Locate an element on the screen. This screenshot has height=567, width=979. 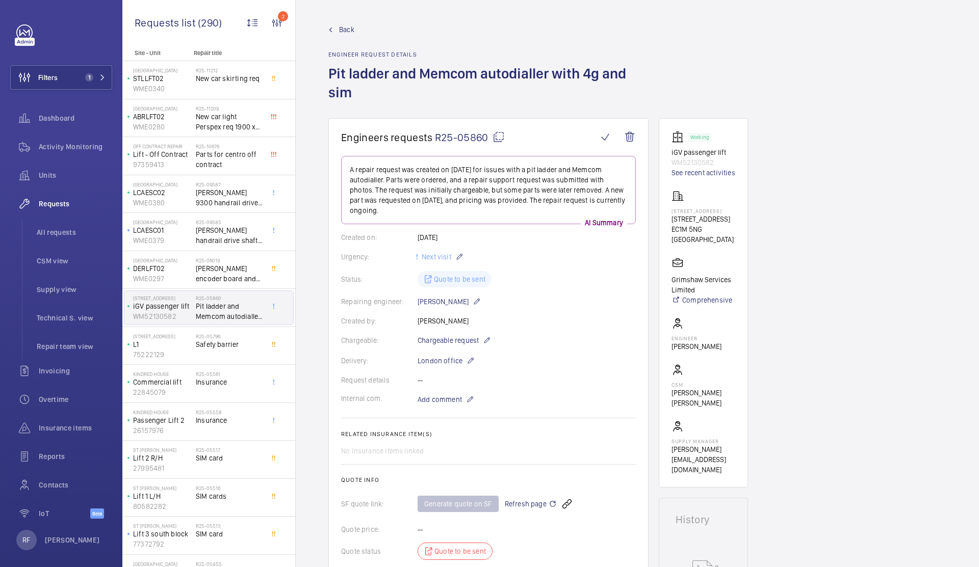
p: Engineer is located at coordinates (696, 339).